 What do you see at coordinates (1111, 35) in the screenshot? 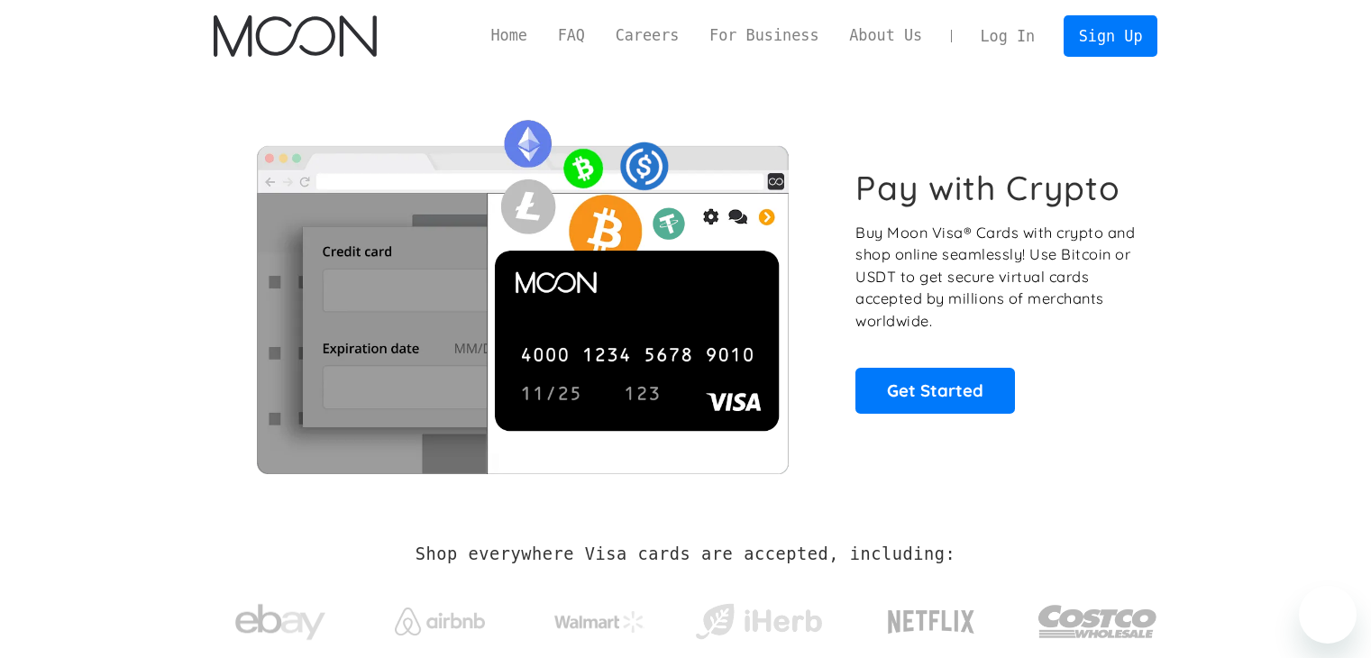
I see `a: Sign Up` at bounding box center [1111, 35].